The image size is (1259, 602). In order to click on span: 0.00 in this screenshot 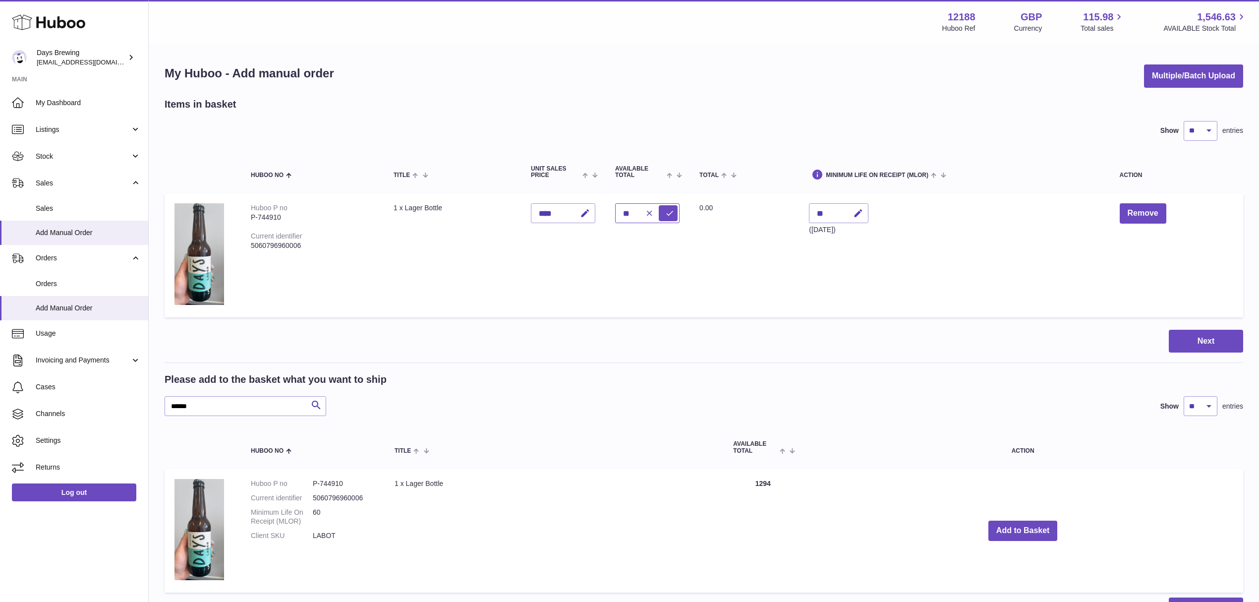, I will do `click(706, 208)`.